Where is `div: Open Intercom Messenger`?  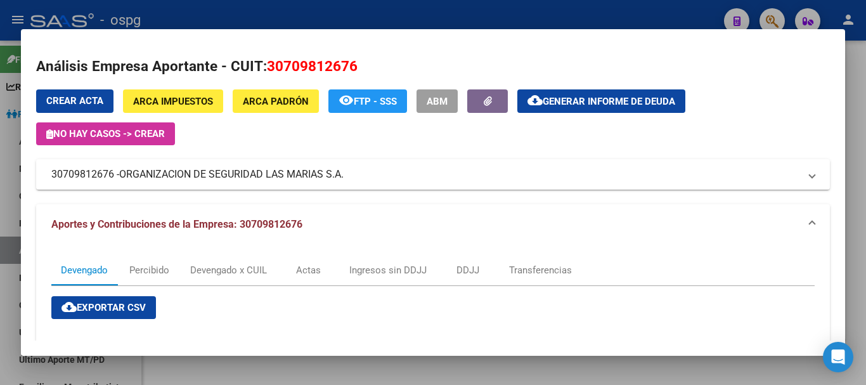
div: Open Intercom Messenger is located at coordinates (838, 357).